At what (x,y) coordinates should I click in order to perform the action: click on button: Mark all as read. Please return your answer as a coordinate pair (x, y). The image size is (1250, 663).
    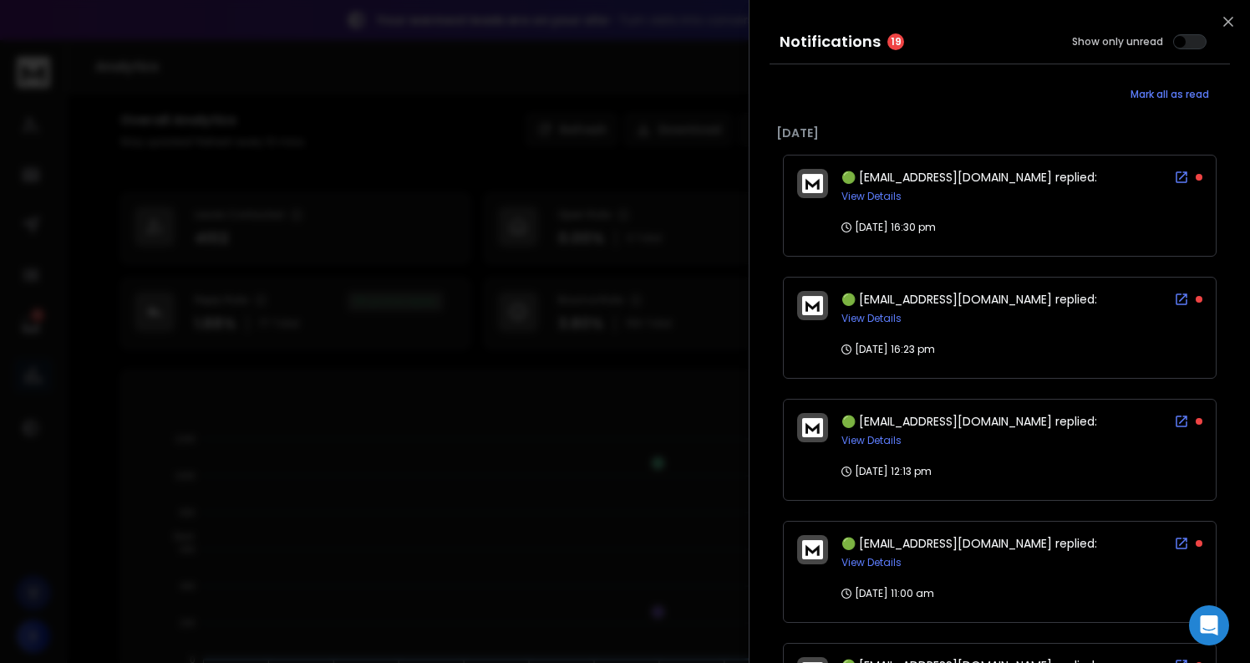
    Looking at the image, I should click on (1170, 94).